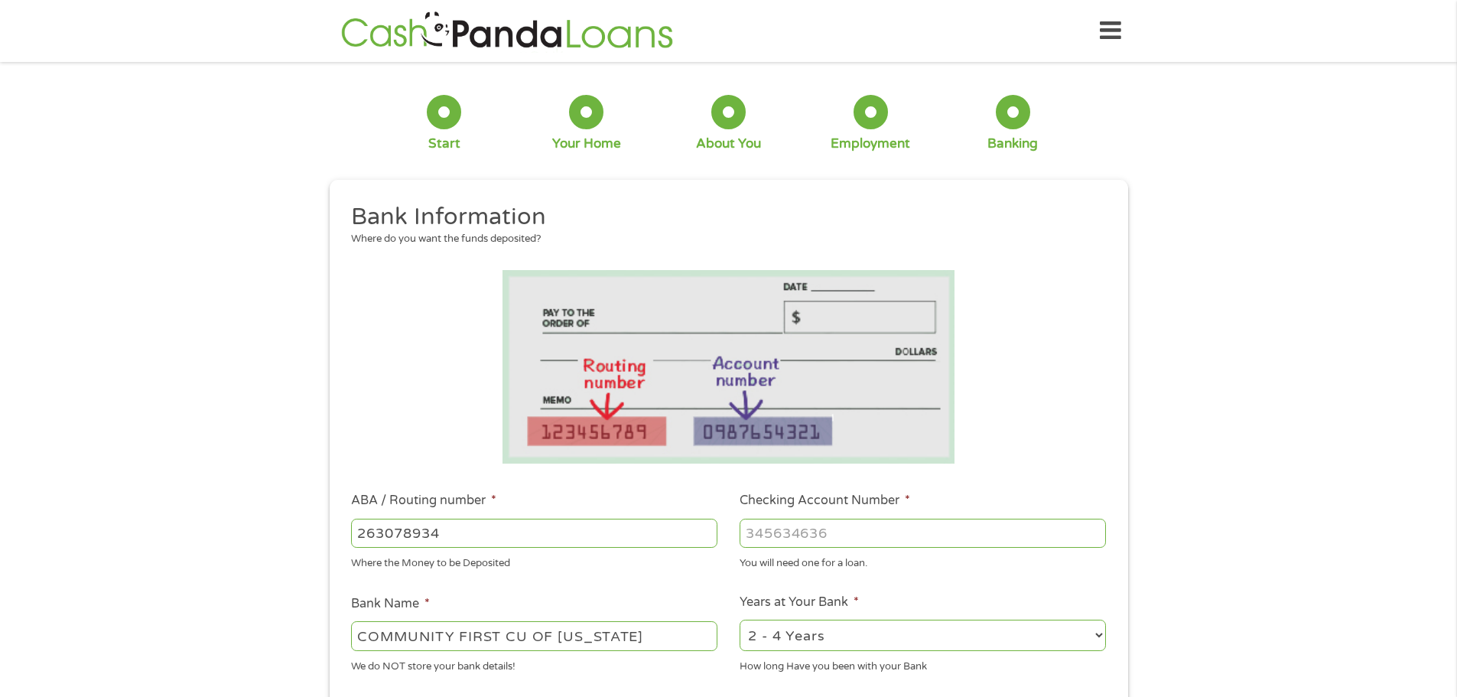 Image resolution: width=1457 pixels, height=697 pixels. What do you see at coordinates (871, 144) in the screenshot?
I see `div: Employment` at bounding box center [871, 144].